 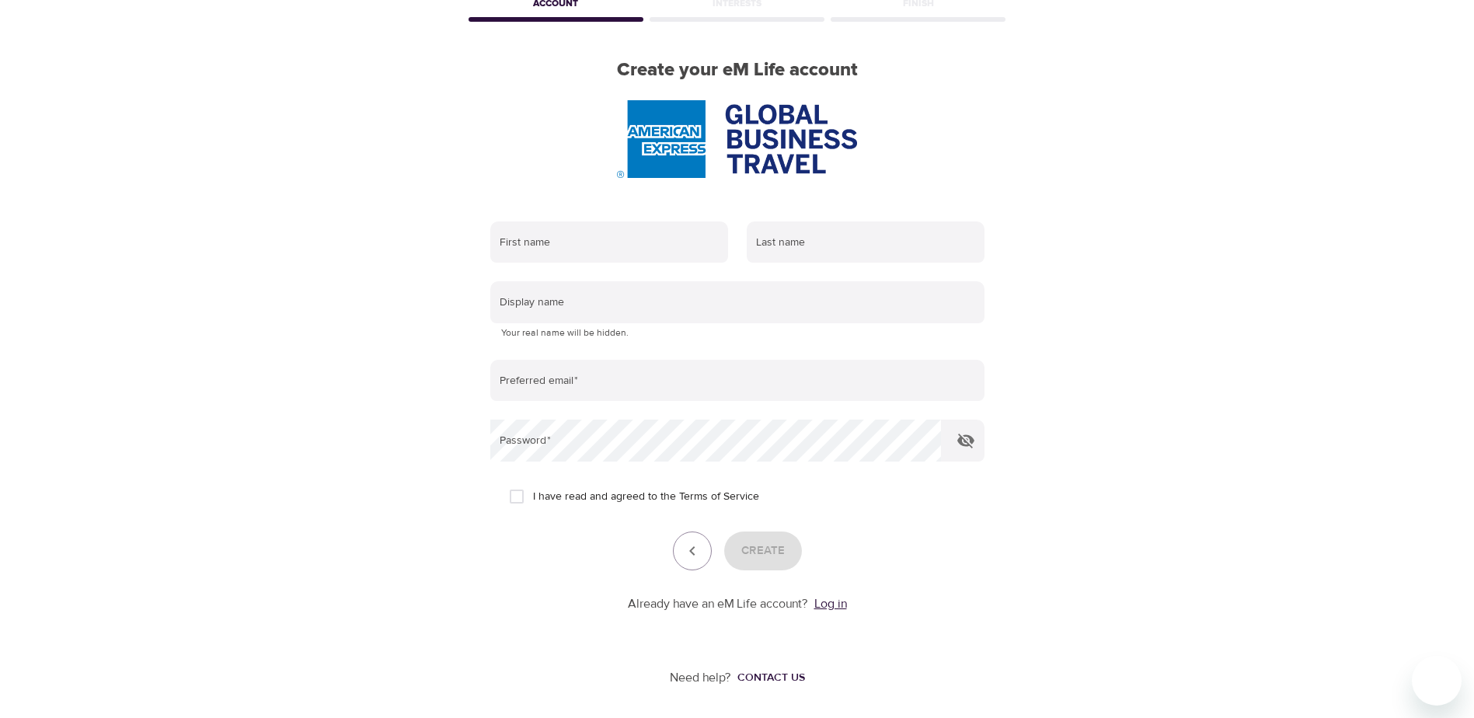 I want to click on a: Contact us, so click(x=768, y=678).